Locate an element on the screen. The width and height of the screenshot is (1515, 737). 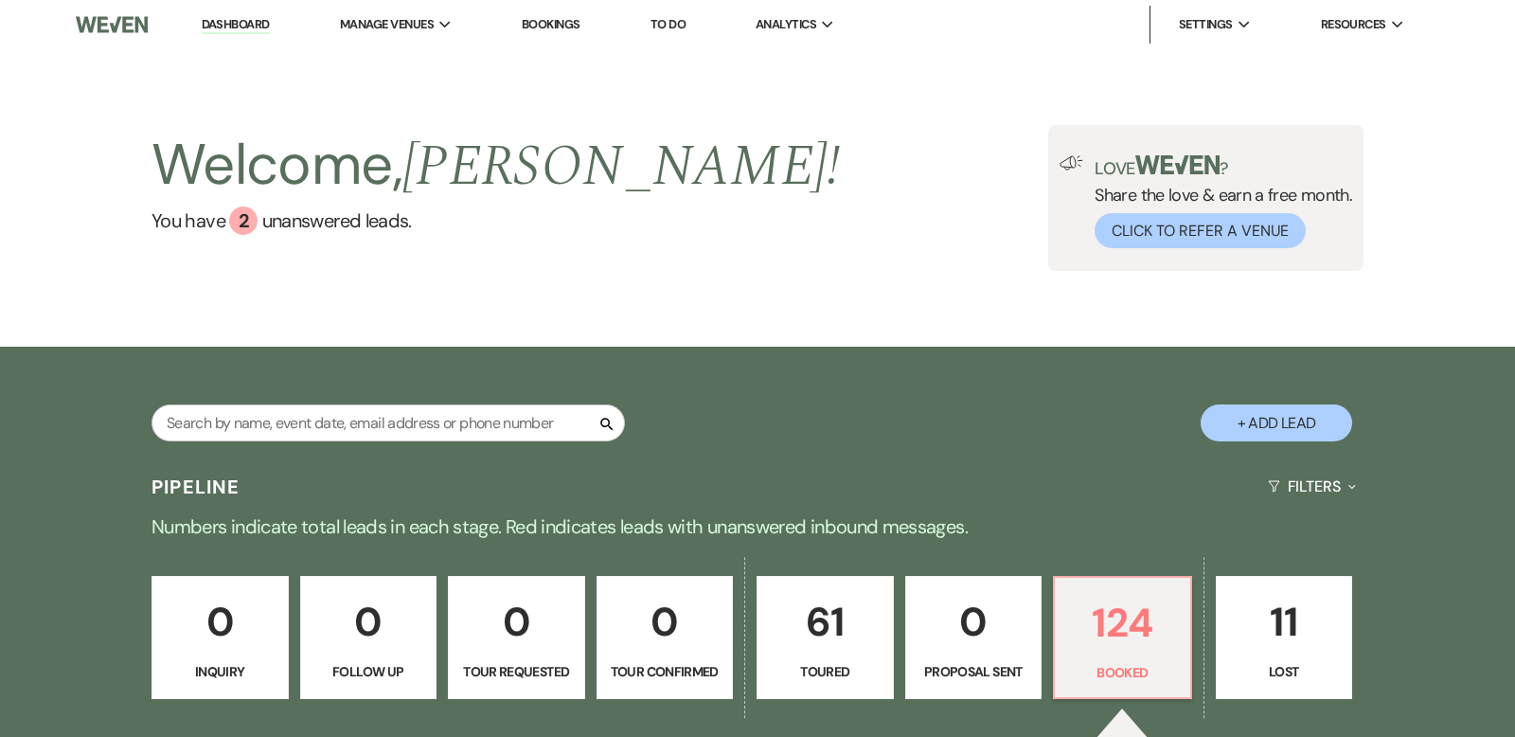
a: Dashboard is located at coordinates (236, 25).